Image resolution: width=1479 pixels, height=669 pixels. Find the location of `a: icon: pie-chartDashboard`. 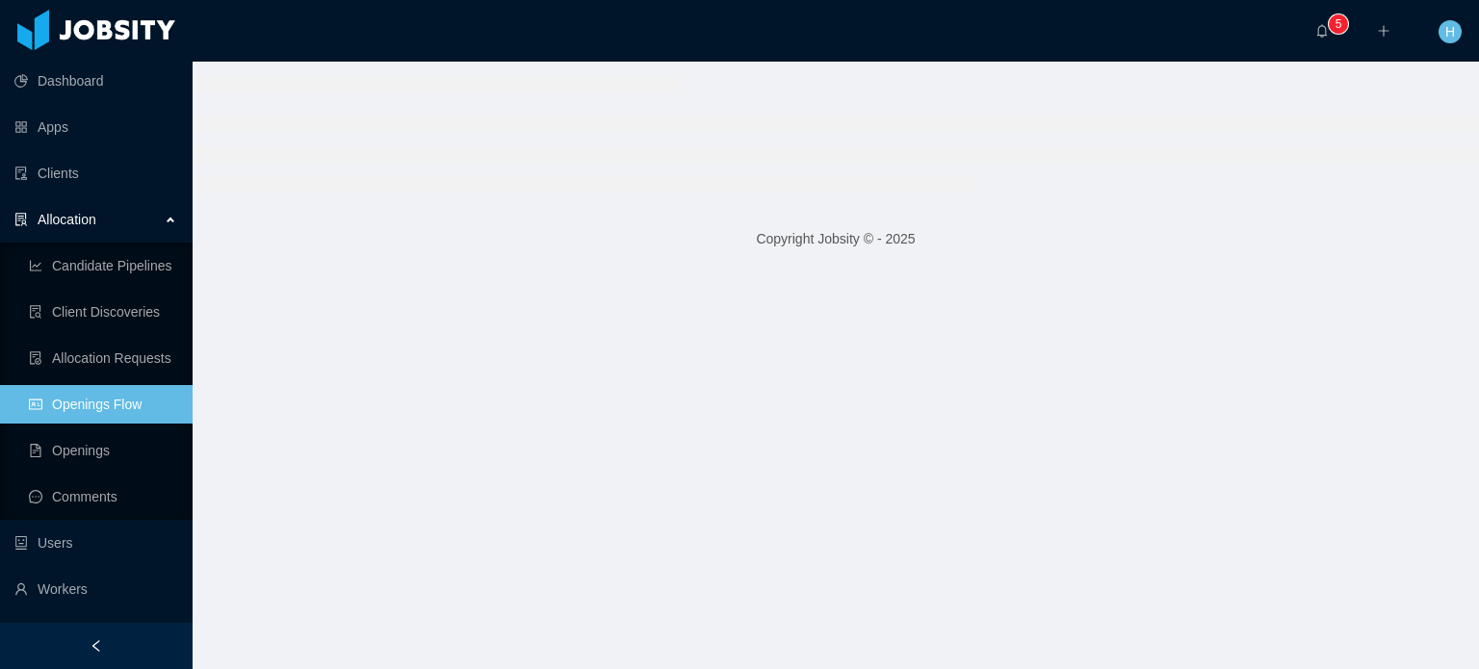

a: icon: pie-chartDashboard is located at coordinates (95, 81).